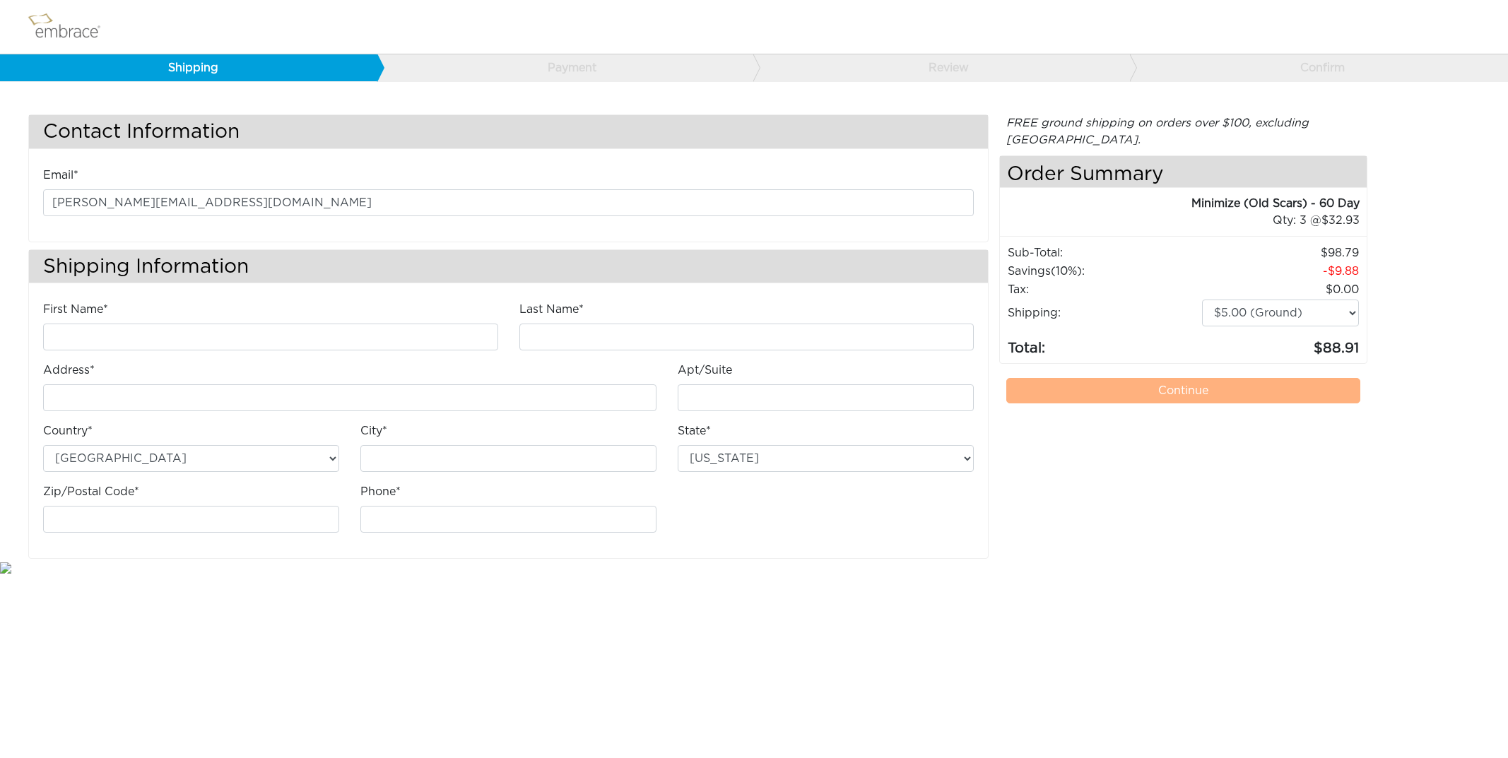  What do you see at coordinates (1103, 343) in the screenshot?
I see `td: Total:` at bounding box center [1103, 343].